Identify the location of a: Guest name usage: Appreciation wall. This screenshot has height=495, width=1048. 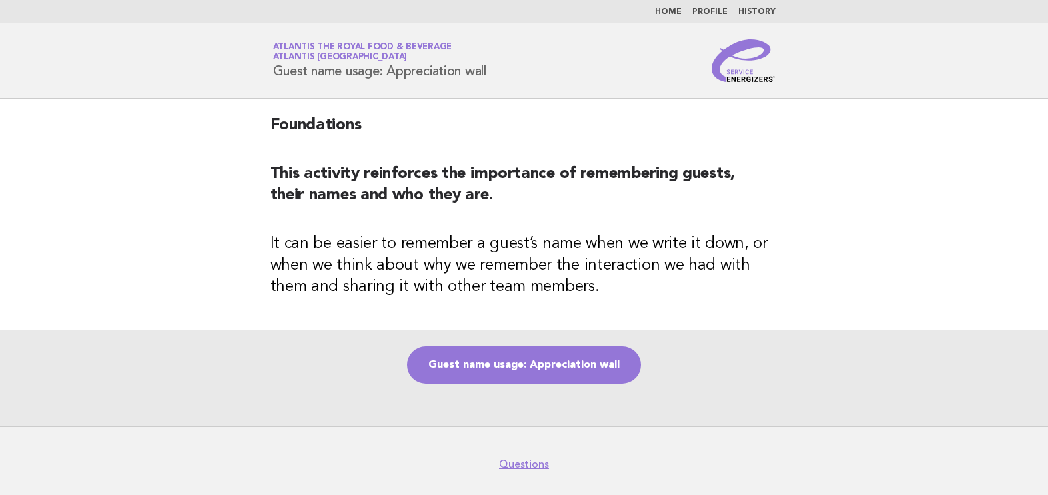
(524, 365).